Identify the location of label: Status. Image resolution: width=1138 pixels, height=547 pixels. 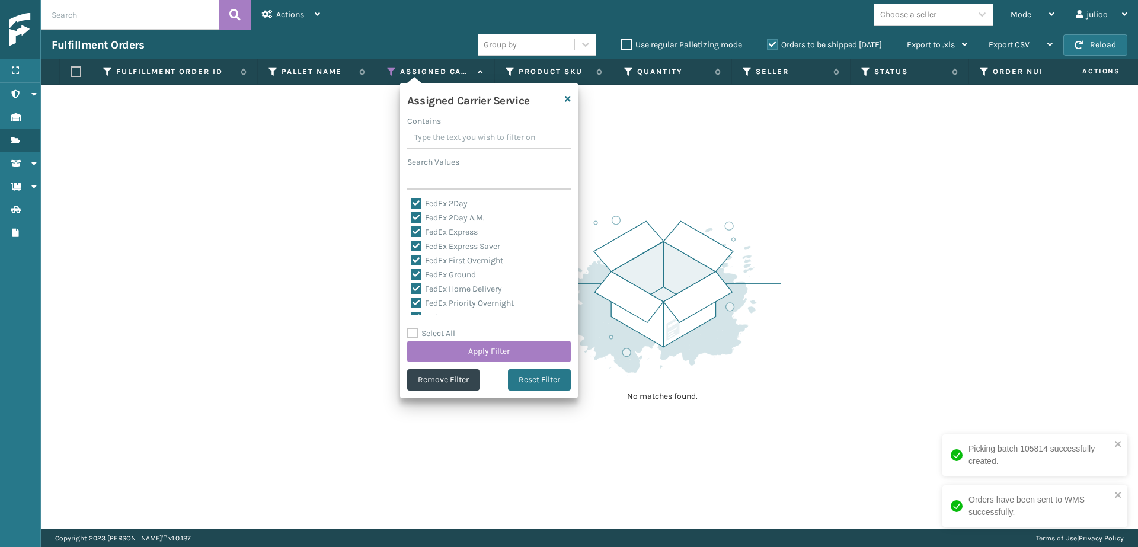
(910, 72).